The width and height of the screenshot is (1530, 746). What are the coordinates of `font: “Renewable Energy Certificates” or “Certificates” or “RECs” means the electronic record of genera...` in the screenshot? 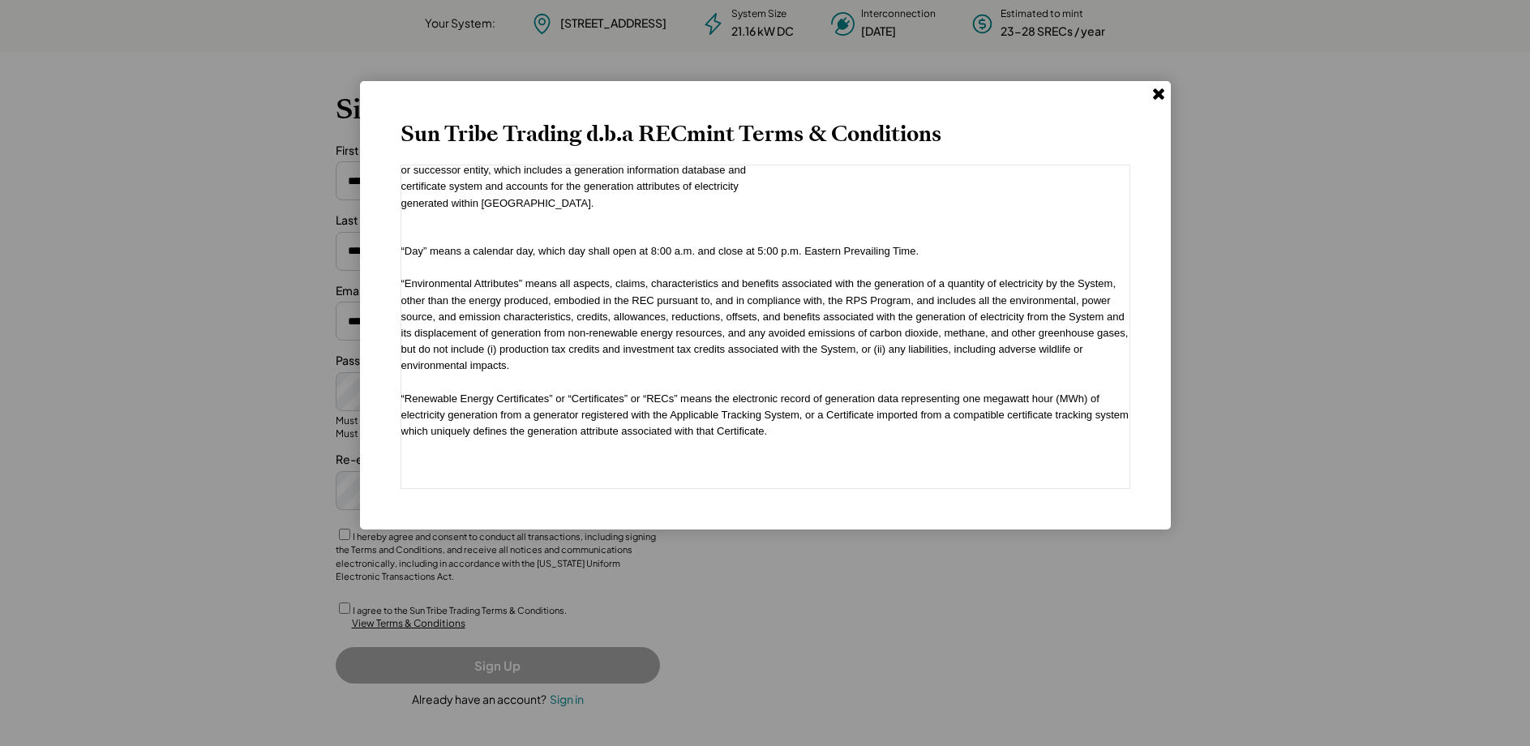 It's located at (766, 414).